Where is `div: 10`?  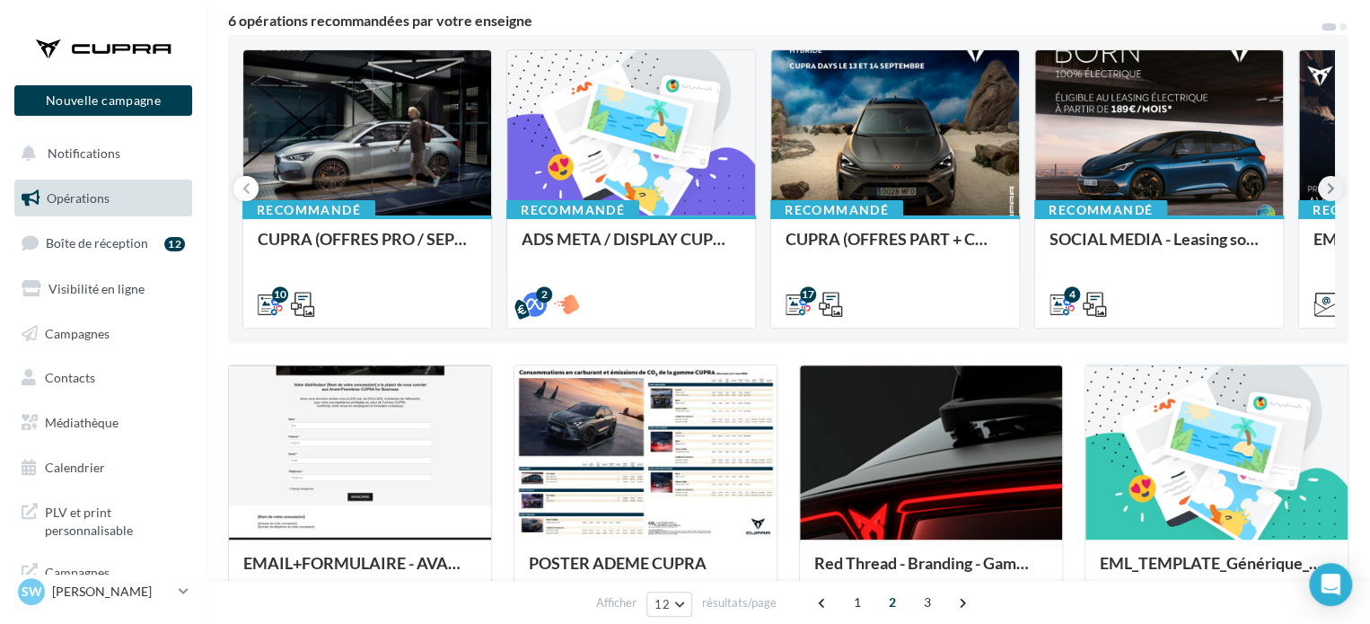 div: 10 is located at coordinates (280, 294).